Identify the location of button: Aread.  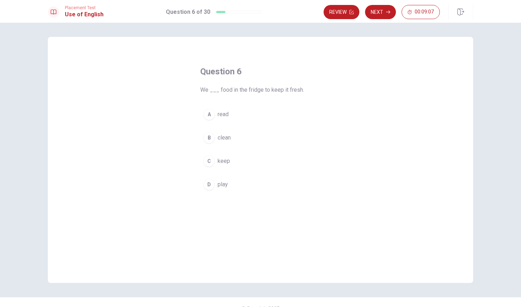
(260, 114).